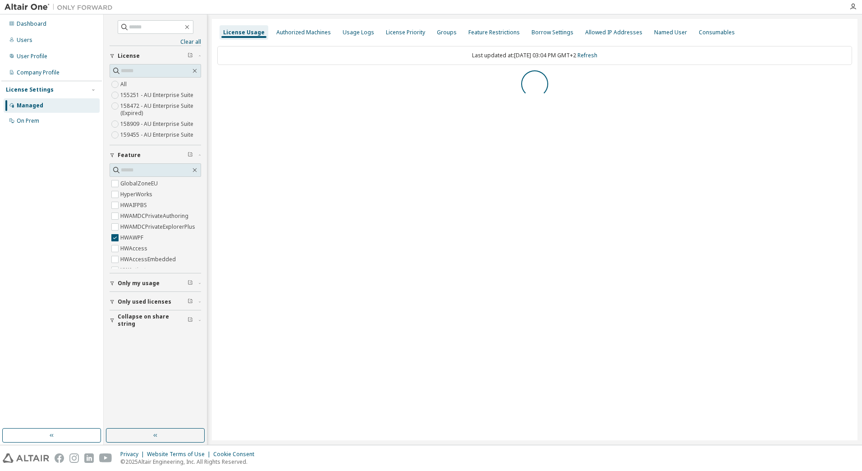 The image size is (862, 471). Describe the element at coordinates (129, 56) in the screenshot. I see `span: License` at that location.